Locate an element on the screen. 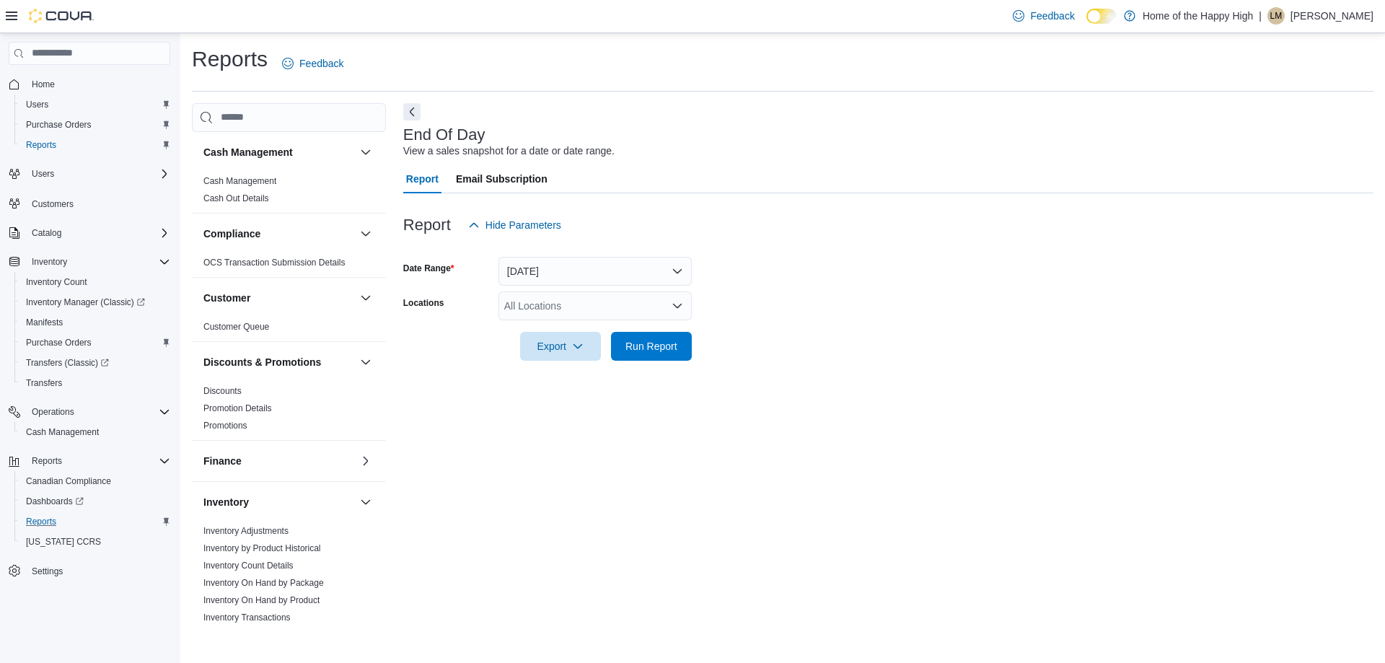 This screenshot has width=1385, height=663. a: Inventory Count Details is located at coordinates (248, 566).